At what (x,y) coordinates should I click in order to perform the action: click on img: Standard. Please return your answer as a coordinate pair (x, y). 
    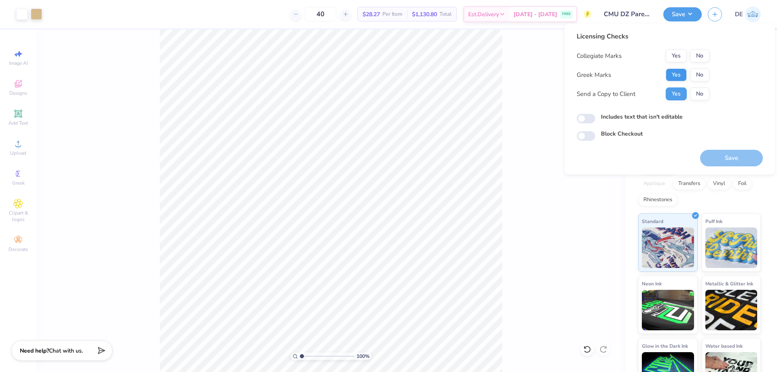
    Looking at the image, I should click on (667, 248).